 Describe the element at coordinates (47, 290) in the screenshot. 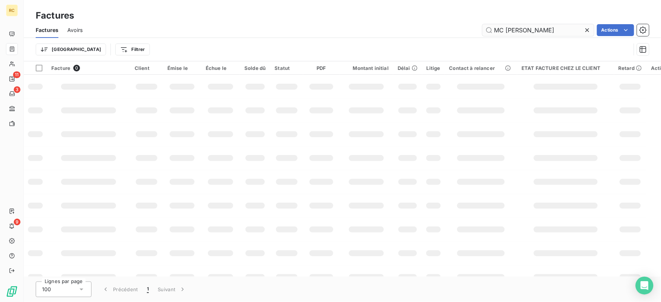

I see `span: 100` at that location.